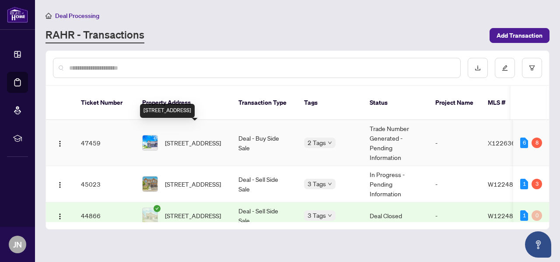 The height and width of the screenshot is (262, 560). I want to click on span: JN, so click(18, 244).